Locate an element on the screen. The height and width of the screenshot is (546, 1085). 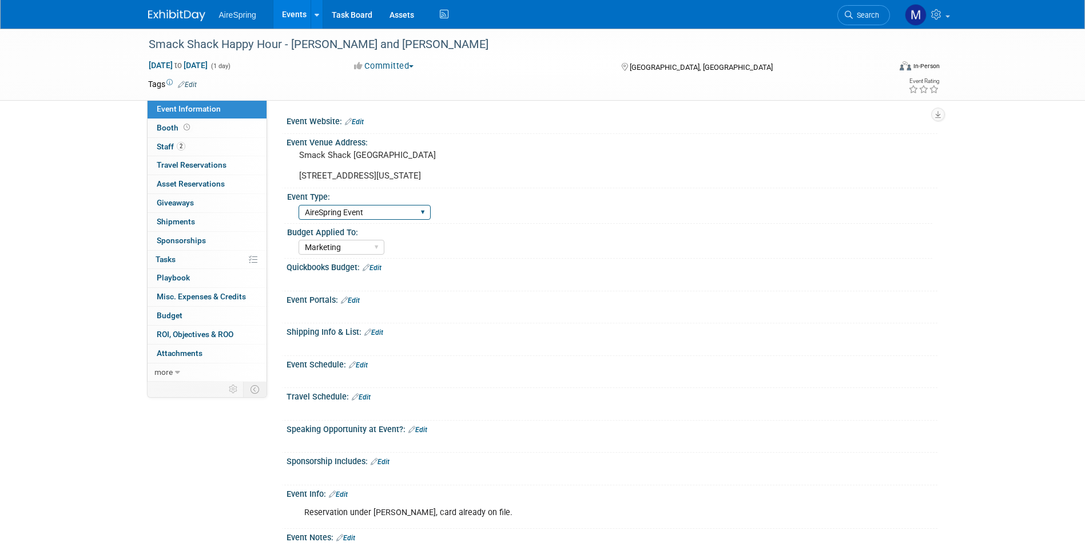
a: Search is located at coordinates (864, 15).